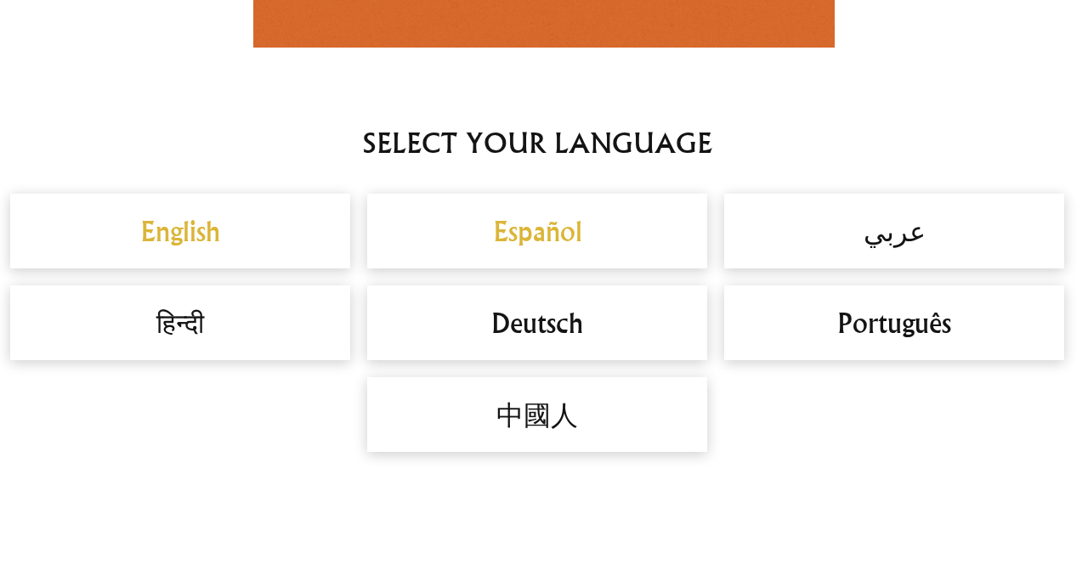 The width and height of the screenshot is (1088, 564). What do you see at coordinates (537, 231) in the screenshot?
I see `a: Español` at bounding box center [537, 231].